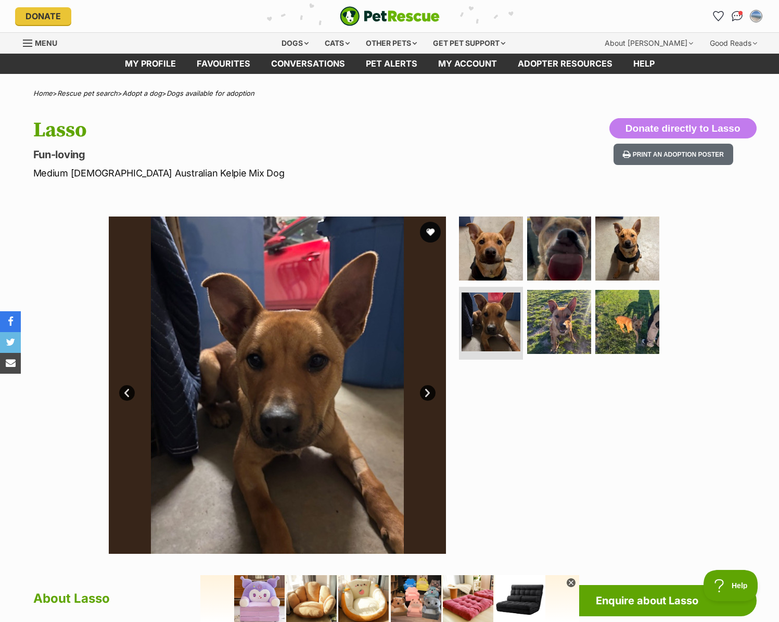 This screenshot has height=622, width=779. I want to click on a: My profile, so click(150, 63).